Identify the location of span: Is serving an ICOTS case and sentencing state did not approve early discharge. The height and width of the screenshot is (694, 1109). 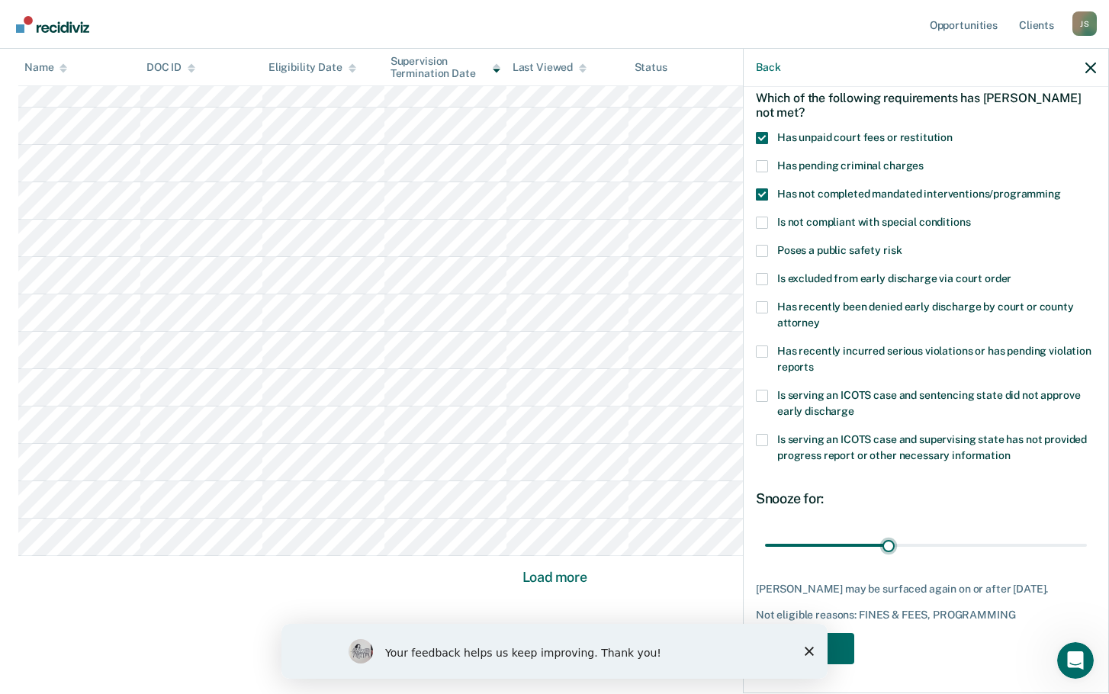
(928, 403).